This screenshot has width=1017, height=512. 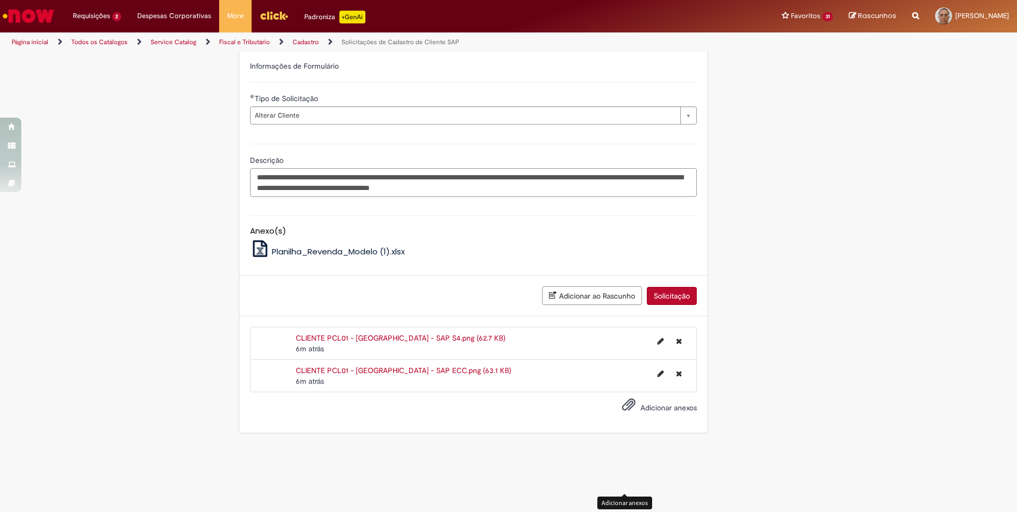 What do you see at coordinates (116, 16) in the screenshot?
I see `span: 2` at bounding box center [116, 16].